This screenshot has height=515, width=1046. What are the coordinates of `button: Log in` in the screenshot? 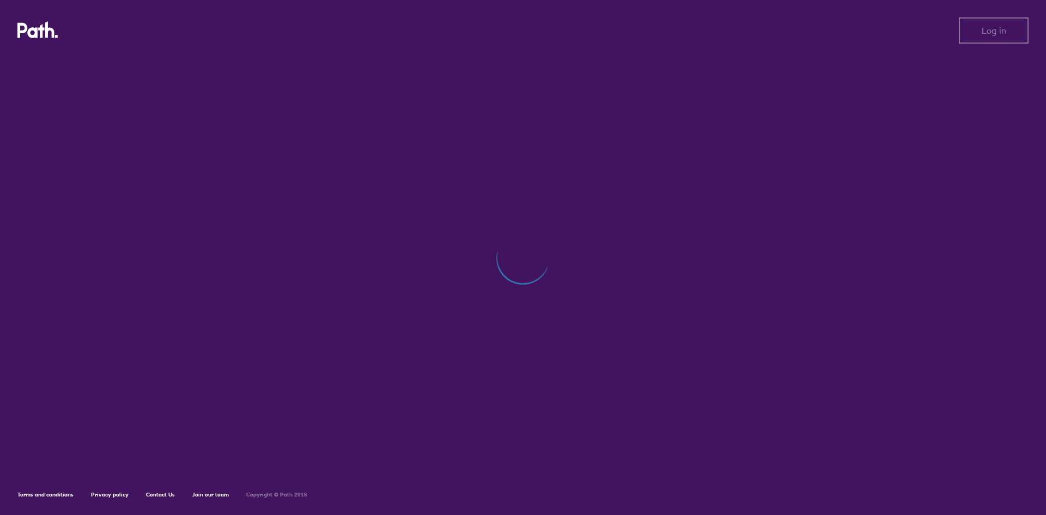 It's located at (994, 31).